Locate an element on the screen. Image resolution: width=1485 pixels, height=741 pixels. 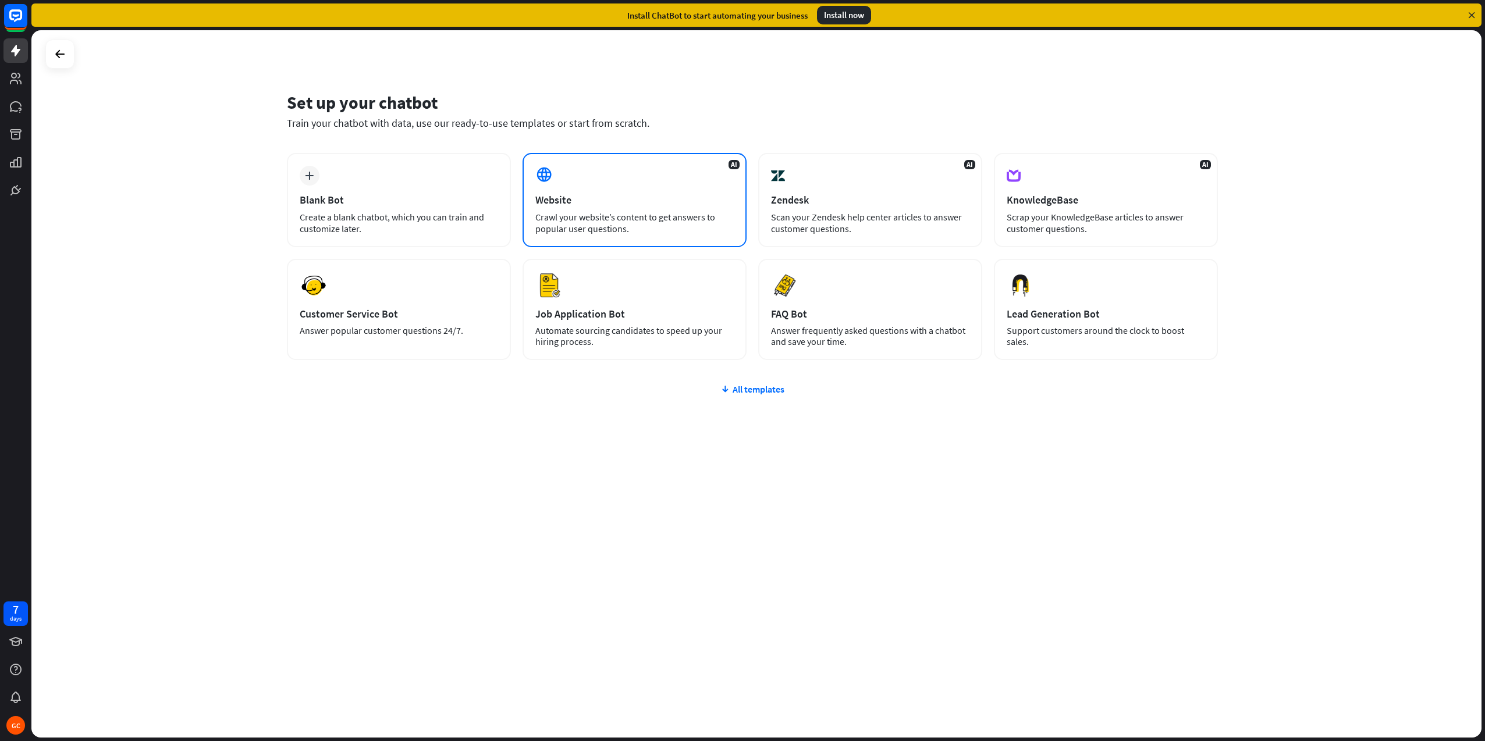
div: GC is located at coordinates (16, 725).